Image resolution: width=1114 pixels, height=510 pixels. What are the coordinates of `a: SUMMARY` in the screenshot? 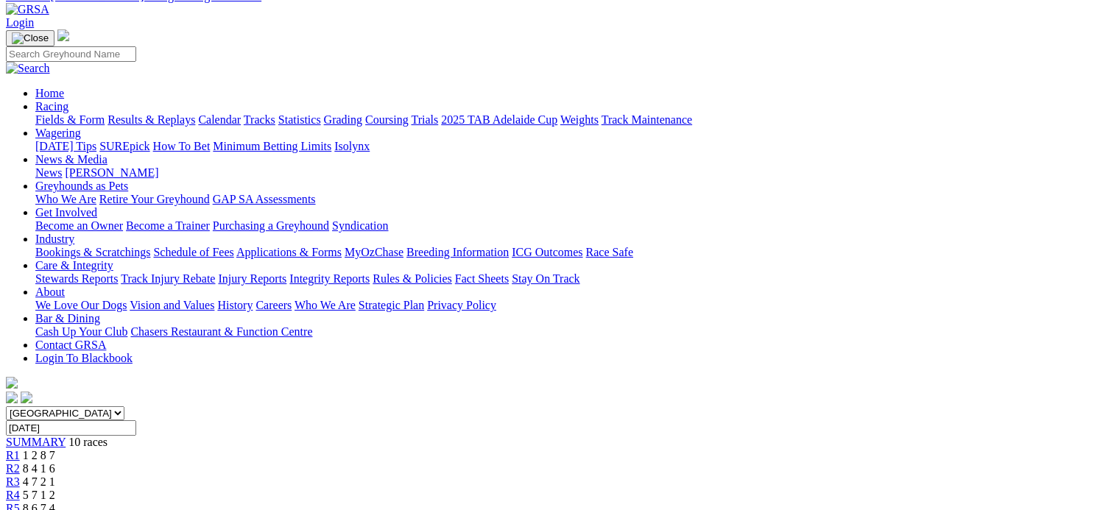 It's located at (35, 442).